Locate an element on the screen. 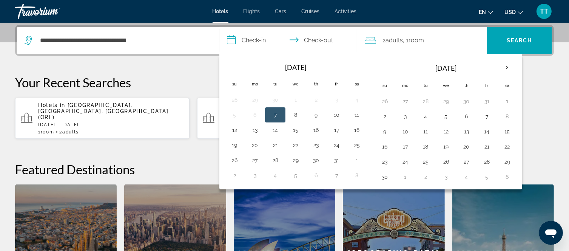  span: 1 is located at coordinates (46, 132).